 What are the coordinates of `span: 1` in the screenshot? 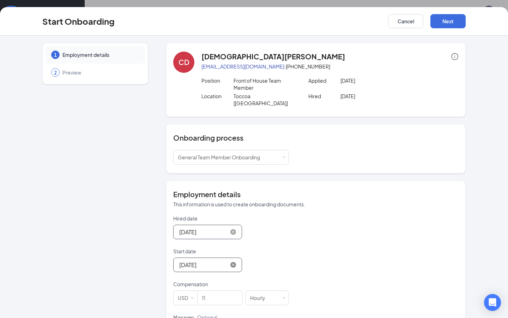 It's located at (55, 55).